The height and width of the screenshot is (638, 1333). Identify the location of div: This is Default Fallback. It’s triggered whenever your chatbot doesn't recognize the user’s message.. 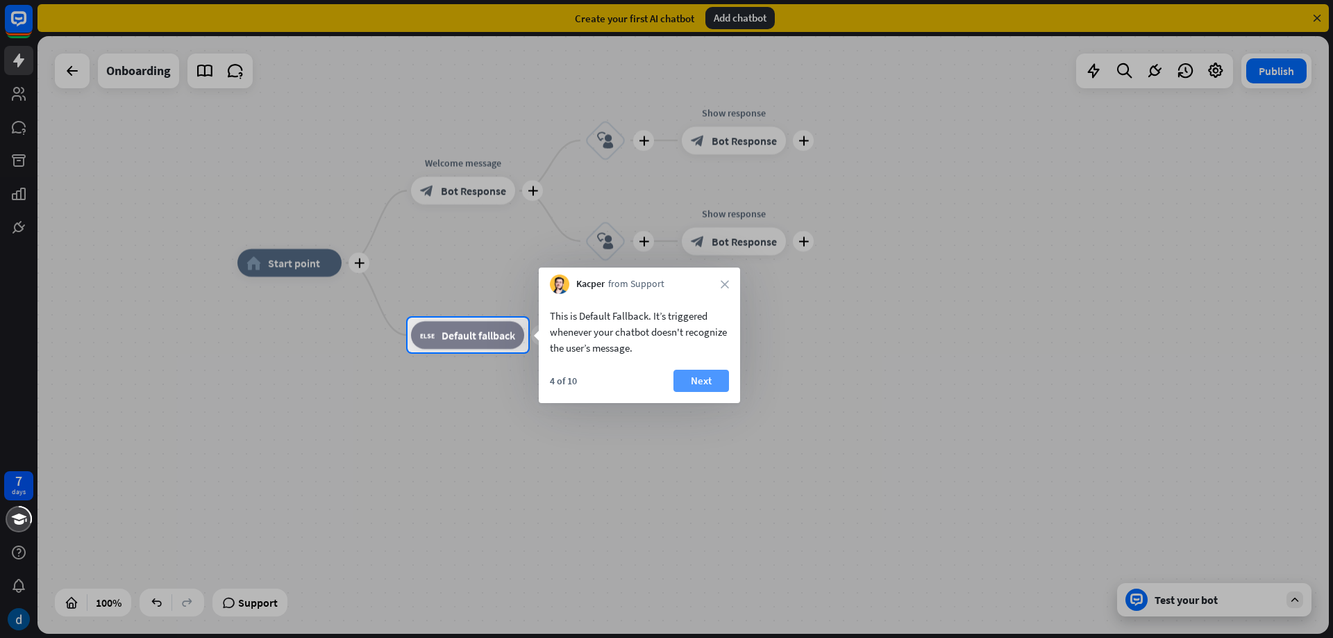
(640, 331).